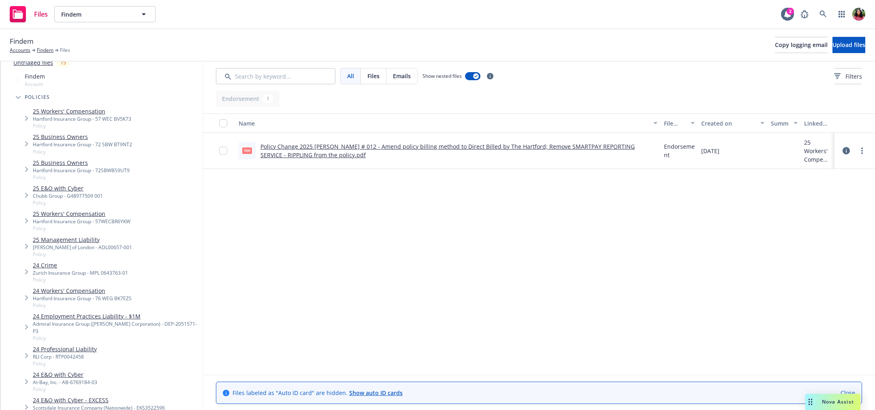 Image resolution: width=875 pixels, height=410 pixels. What do you see at coordinates (65, 349) in the screenshot?
I see `a: 24 Professional Liability` at bounding box center [65, 349].